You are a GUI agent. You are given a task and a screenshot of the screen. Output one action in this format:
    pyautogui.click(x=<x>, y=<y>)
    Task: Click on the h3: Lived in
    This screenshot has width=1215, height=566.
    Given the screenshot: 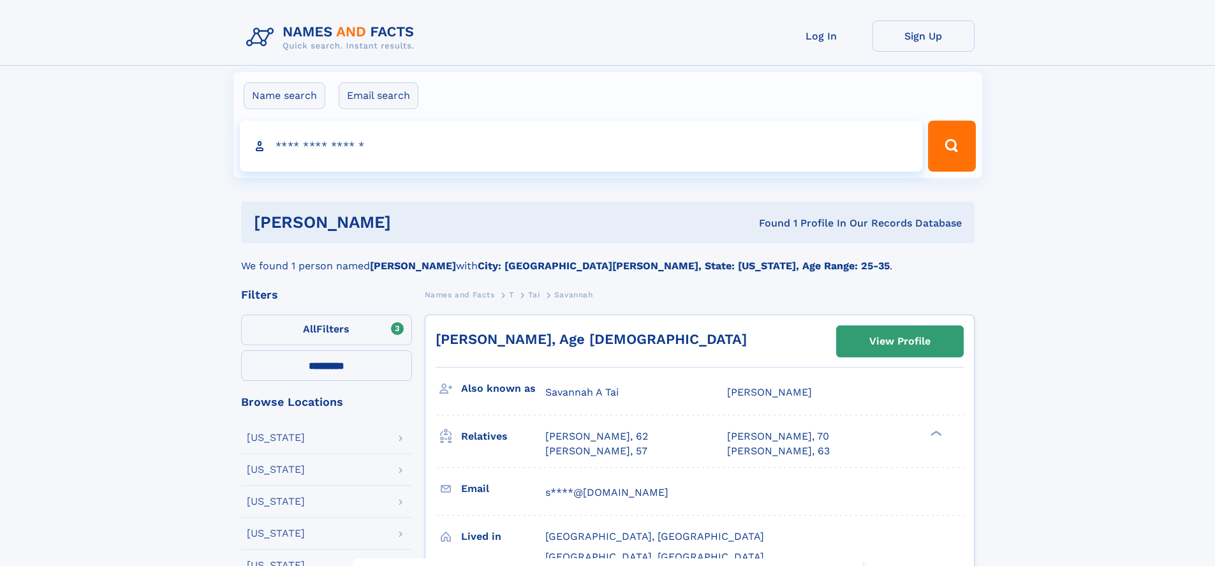 What is the action you would take?
    pyautogui.click(x=503, y=536)
    